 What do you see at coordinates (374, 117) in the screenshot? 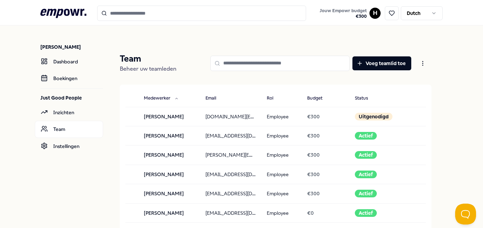
I see `div: Uitgenodigd` at bounding box center [374, 117].